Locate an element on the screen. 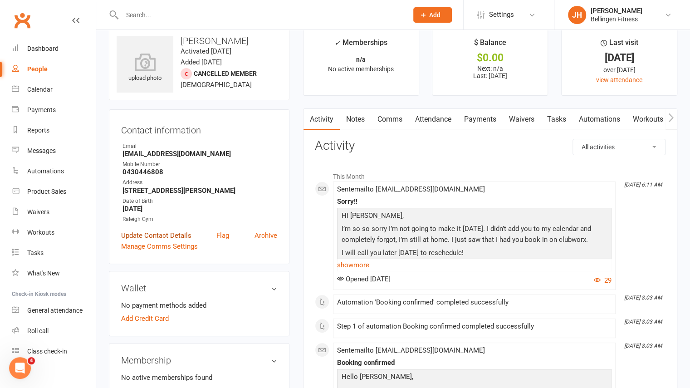 Image resolution: width=690 pixels, height=388 pixels. a: Add Credit Card is located at coordinates (145, 318).